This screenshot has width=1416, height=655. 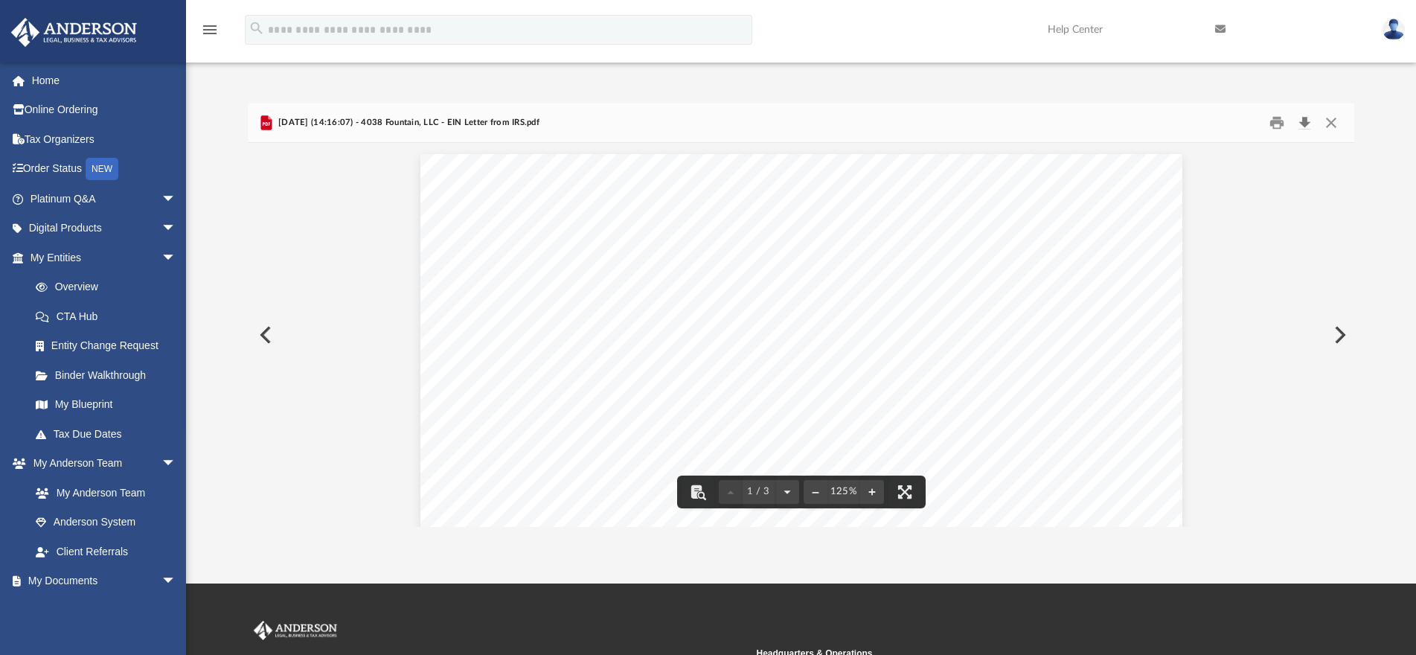 I want to click on a: Client Referrals, so click(x=106, y=551).